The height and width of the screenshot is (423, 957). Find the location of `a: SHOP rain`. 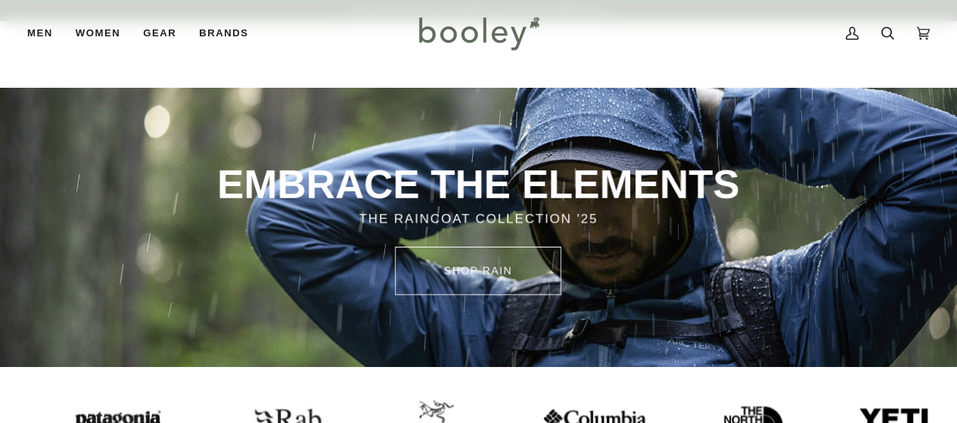

a: SHOP rain is located at coordinates (478, 271).